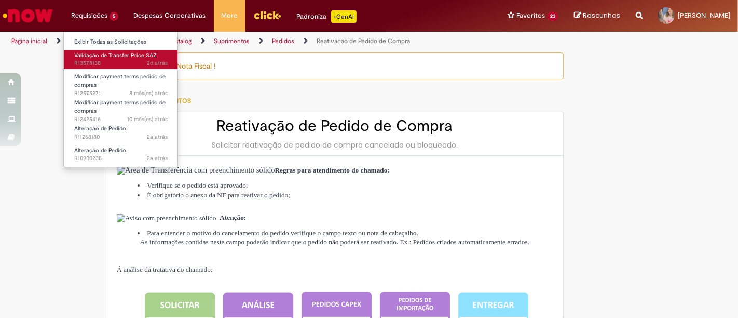 This screenshot has width=738, height=318. What do you see at coordinates (147, 119) in the screenshot?
I see `span: 10 mês(es) atrás` at bounding box center [147, 119].